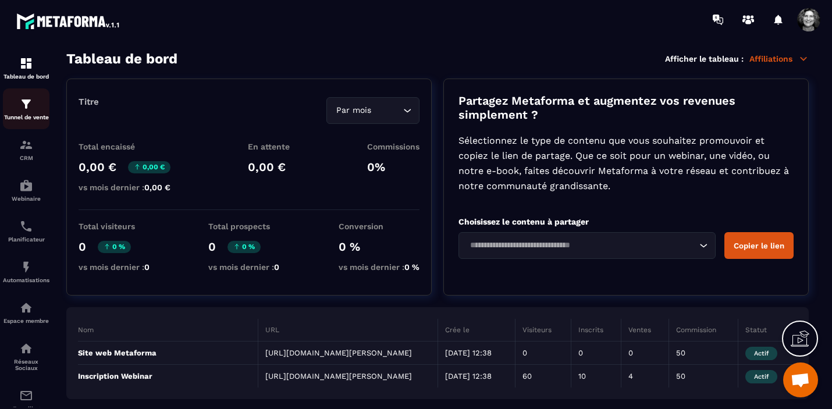 The width and height of the screenshot is (832, 409). I want to click on p: Afficher le tableau :, so click(704, 59).